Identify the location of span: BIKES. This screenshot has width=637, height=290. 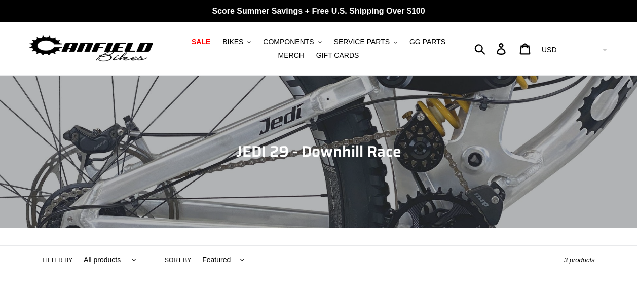
(233, 42).